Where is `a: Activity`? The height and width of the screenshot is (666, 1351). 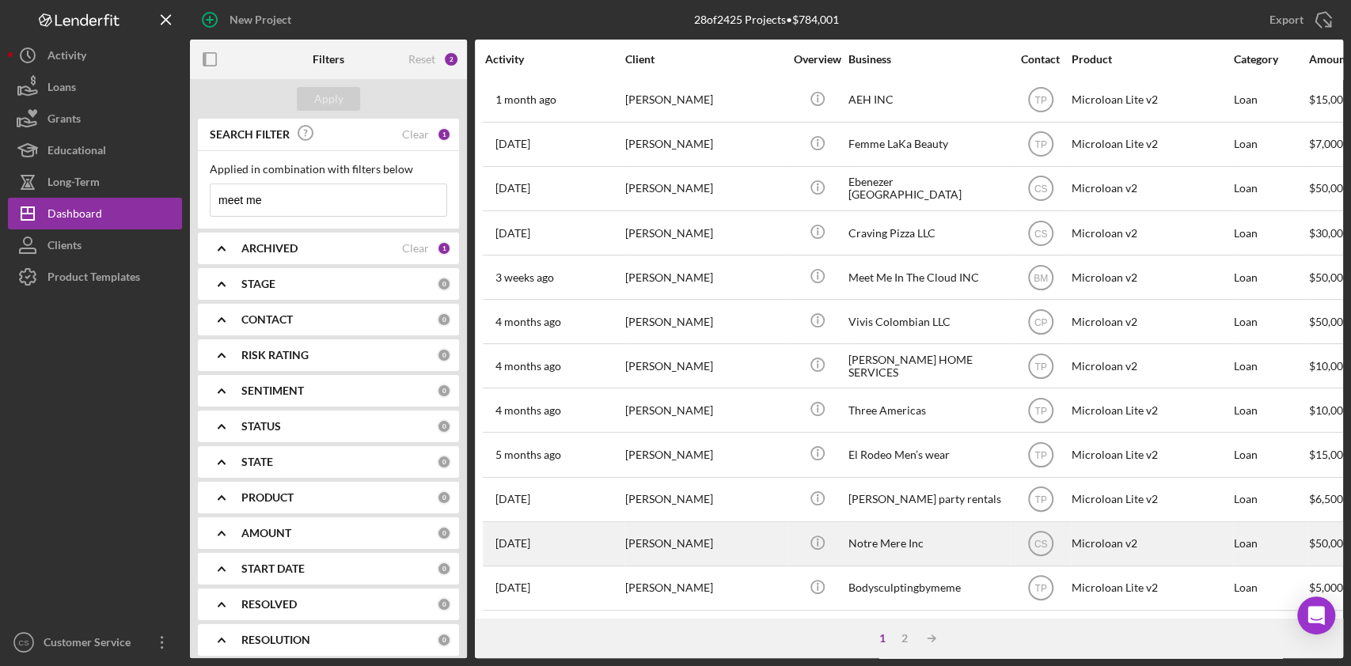
a: Activity is located at coordinates (95, 55).